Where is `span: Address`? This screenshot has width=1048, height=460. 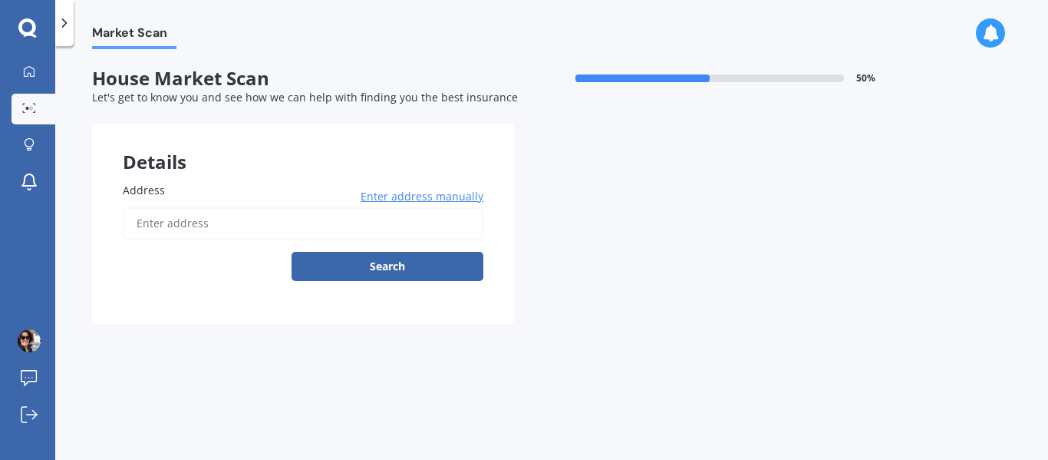 span: Address is located at coordinates (143, 190).